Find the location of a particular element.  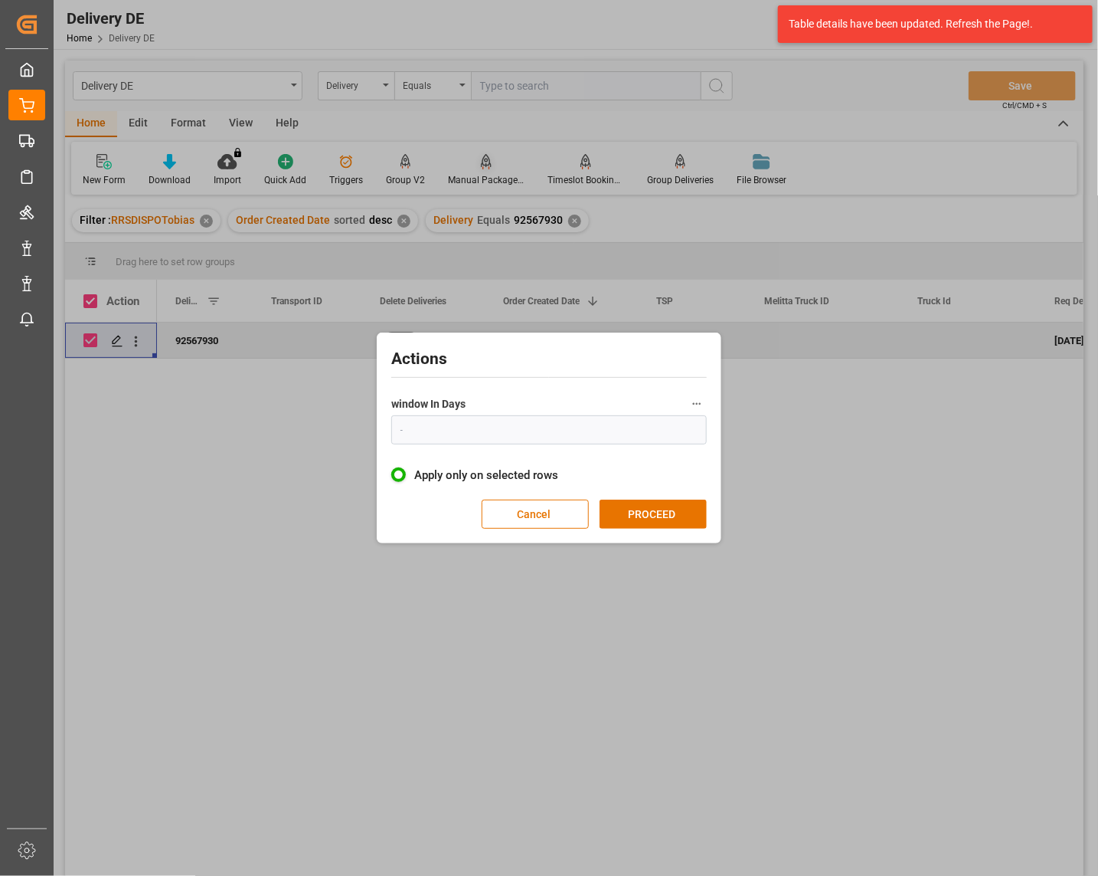

button: PROCEED is located at coordinates (653, 514).